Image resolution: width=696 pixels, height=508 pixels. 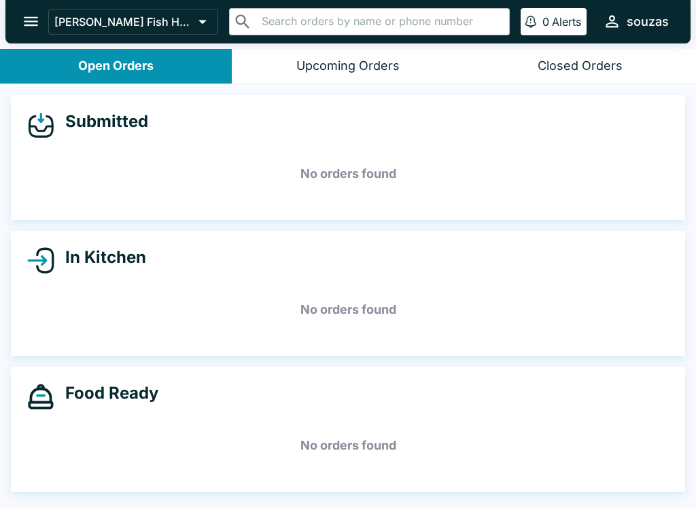 What do you see at coordinates (100, 257) in the screenshot?
I see `h4: In Kitchen` at bounding box center [100, 257].